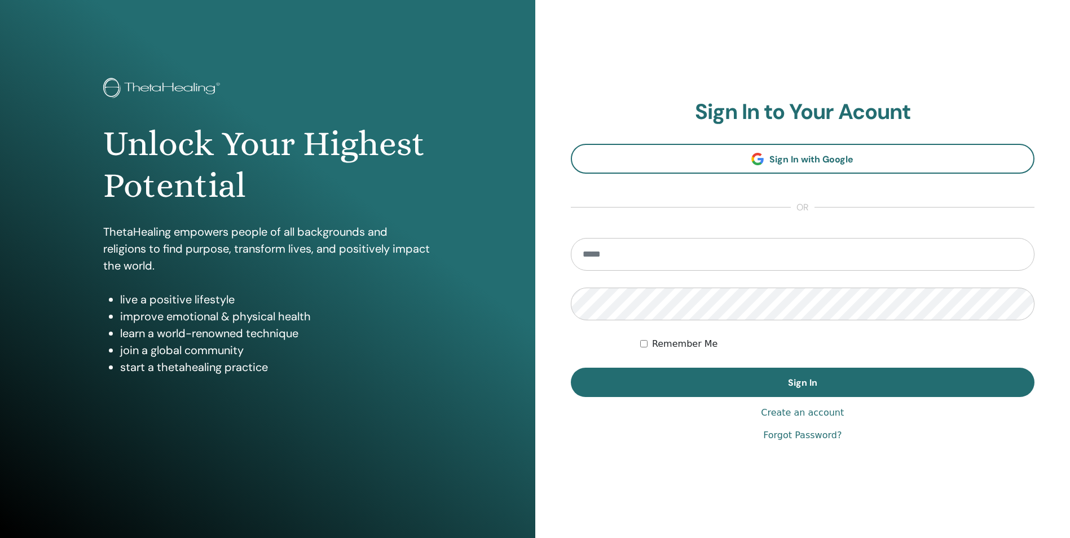 Image resolution: width=1070 pixels, height=538 pixels. Describe the element at coordinates (267, 249) in the screenshot. I see `p: ThetaHealing empowers people of all backgrounds and religions to find purpose, transform lives, a...` at that location.